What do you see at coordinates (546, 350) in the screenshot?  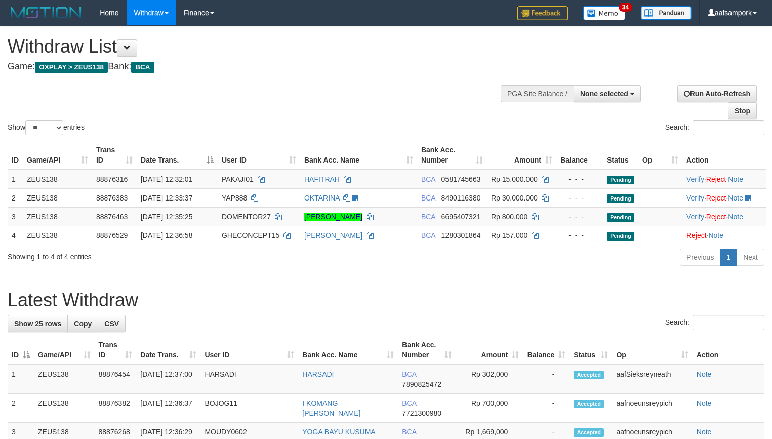 I see `th: Balance: activate to sort column ascending` at bounding box center [546, 350].